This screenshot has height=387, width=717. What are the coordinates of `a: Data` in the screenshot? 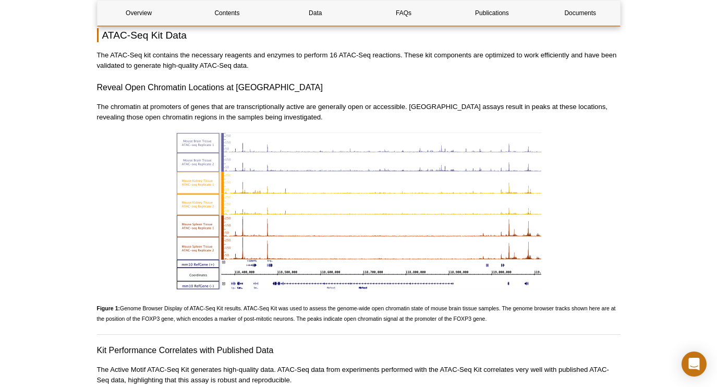 It's located at (315, 13).